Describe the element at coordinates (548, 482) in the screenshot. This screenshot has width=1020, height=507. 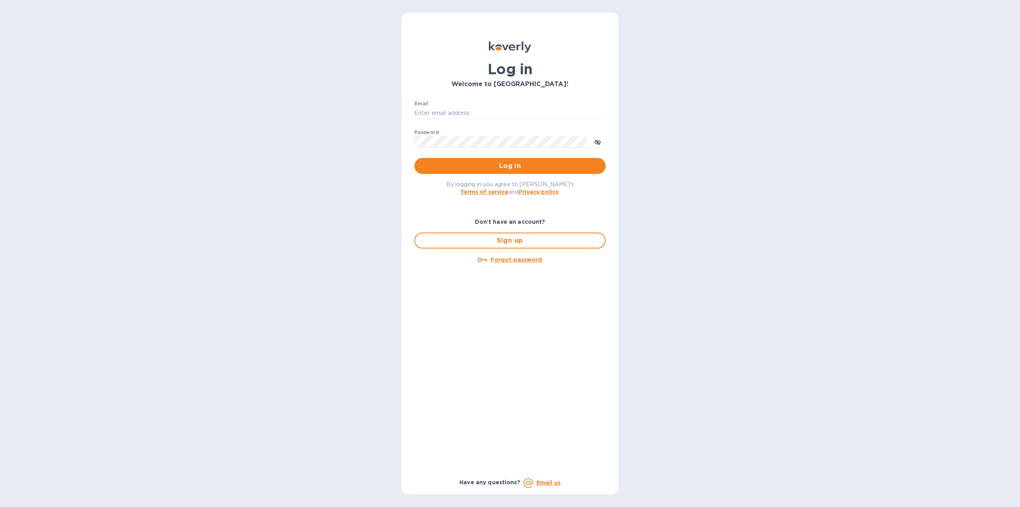
I see `a: Email us` at that location.